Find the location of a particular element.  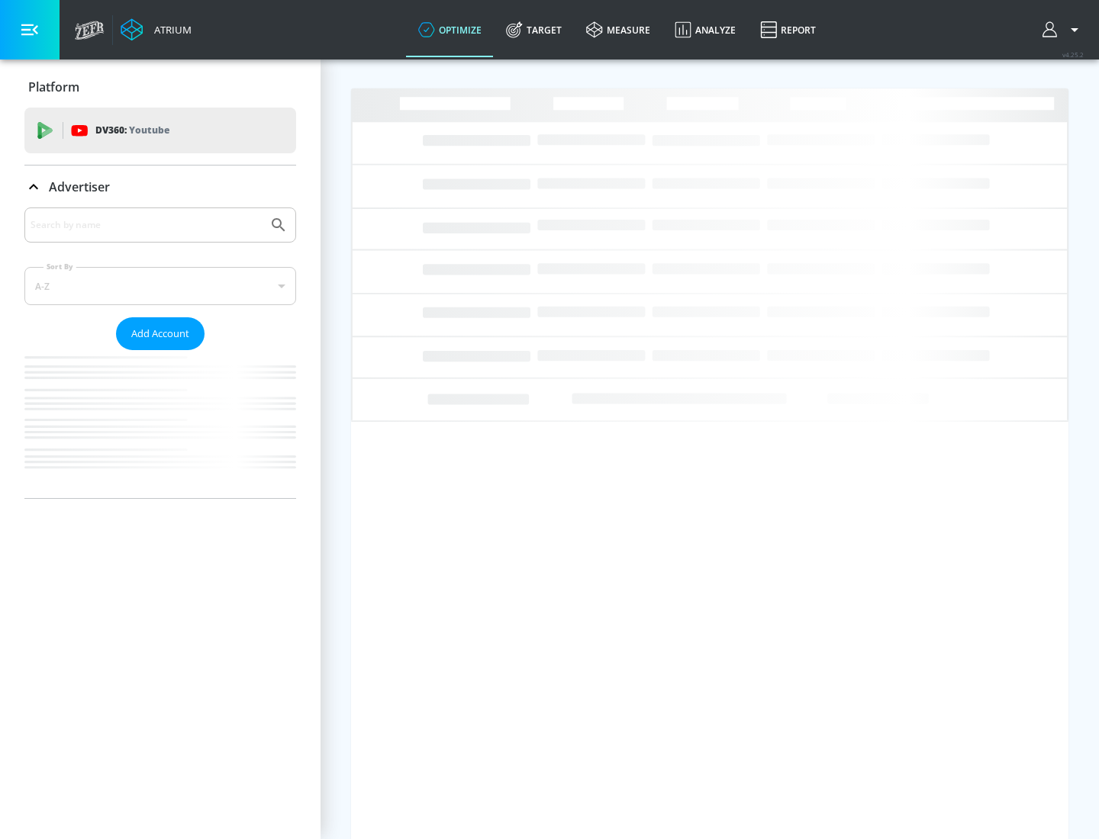

div: Atrium is located at coordinates (169, 30).